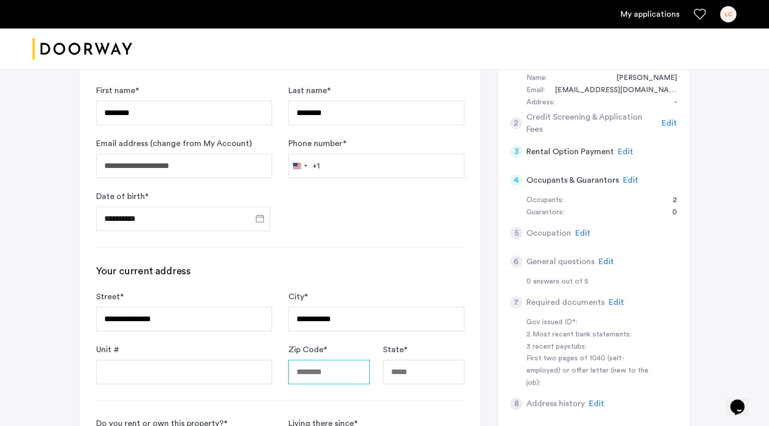  What do you see at coordinates (516, 403) in the screenshot?
I see `div: 8` at bounding box center [516, 403].